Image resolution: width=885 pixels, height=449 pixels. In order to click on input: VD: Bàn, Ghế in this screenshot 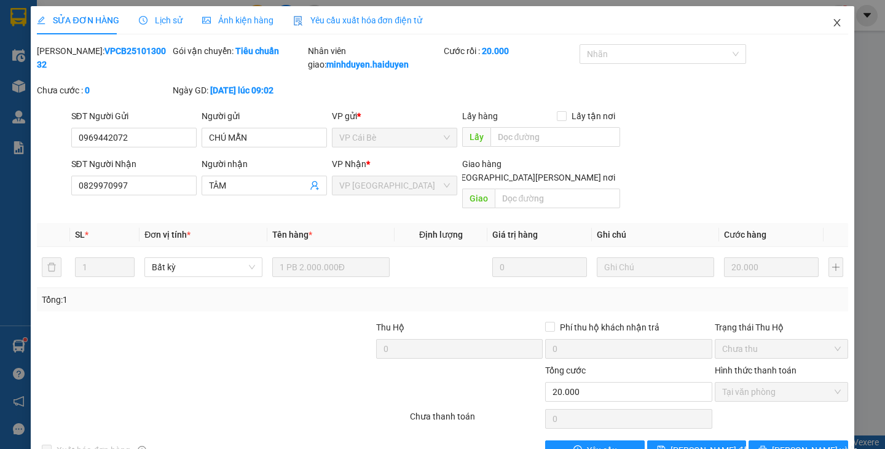, I will do `click(331, 267)`.